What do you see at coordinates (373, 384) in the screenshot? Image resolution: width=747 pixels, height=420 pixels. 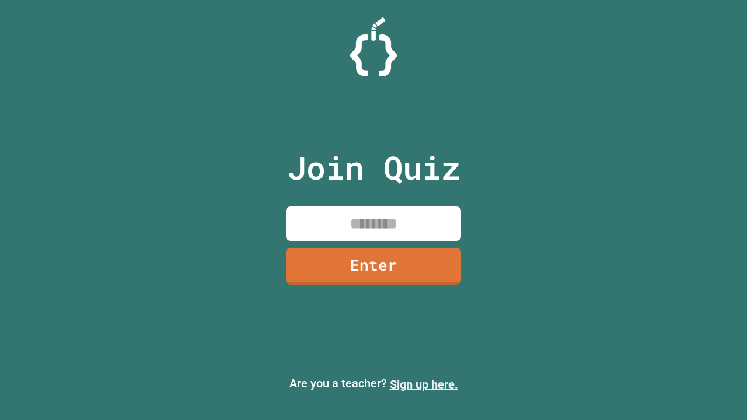 I see `p: Are you a teacher?` at bounding box center [373, 384].